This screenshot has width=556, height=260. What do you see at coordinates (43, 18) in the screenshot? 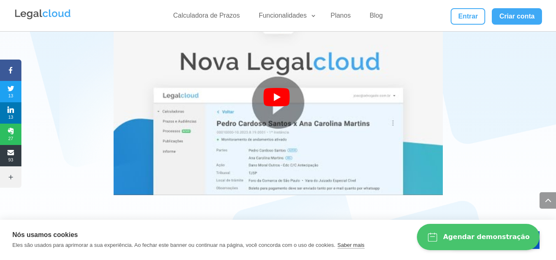
I see `a: Logo da Legalcloud` at bounding box center [43, 18].